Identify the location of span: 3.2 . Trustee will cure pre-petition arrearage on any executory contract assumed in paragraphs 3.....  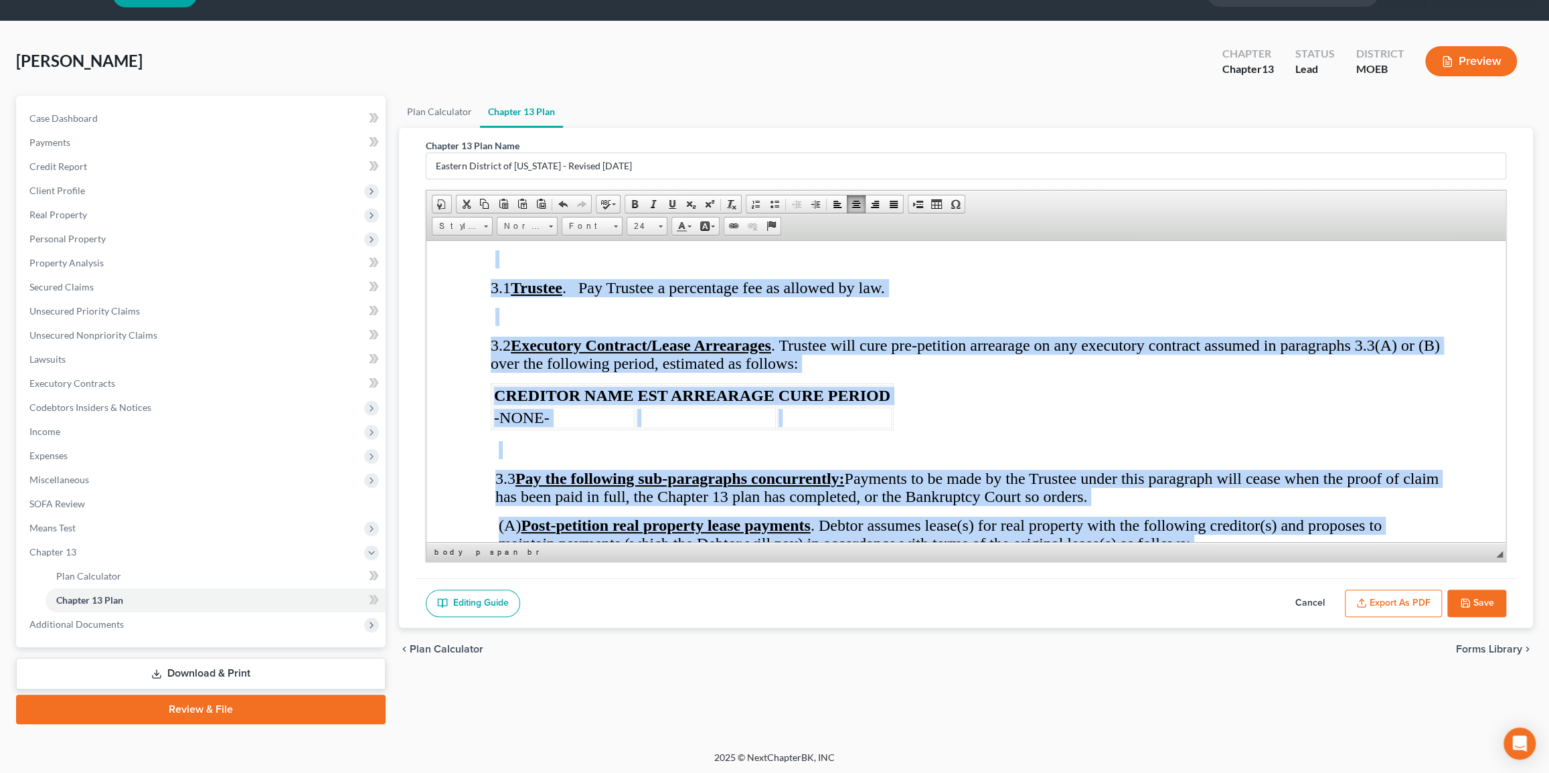
(539, 113).